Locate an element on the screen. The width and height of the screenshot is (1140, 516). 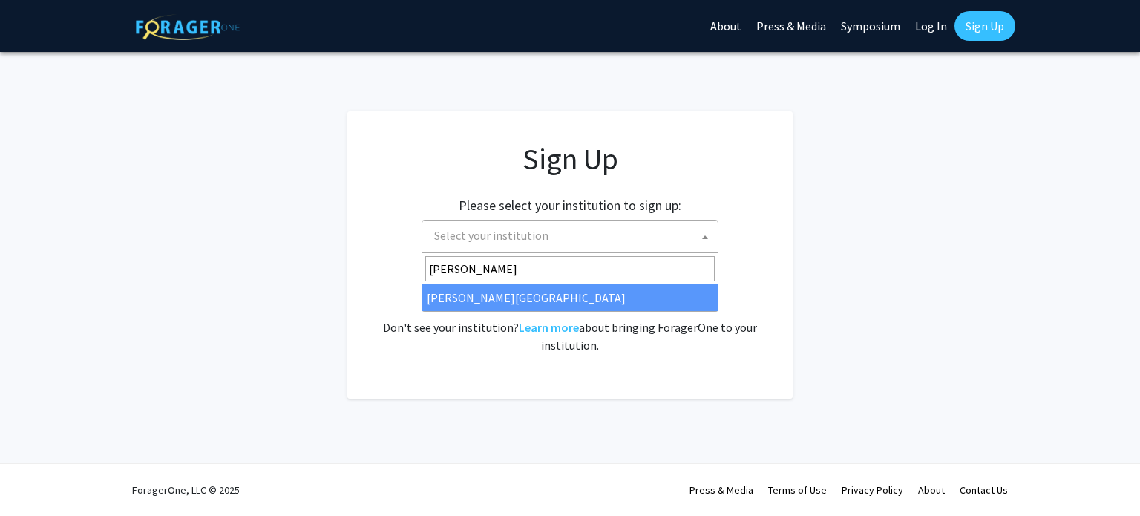
a: Learn more about bringing ForagerOne to your institution is located at coordinates (548, 327).